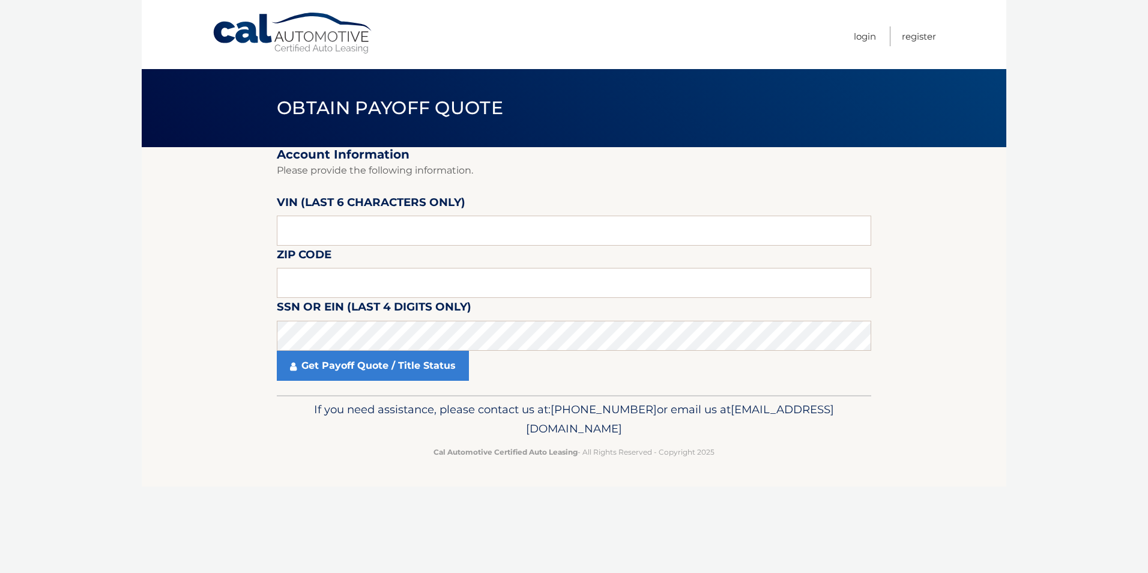  Describe the element at coordinates (293, 33) in the screenshot. I see `a: Cal Automotive` at that location.